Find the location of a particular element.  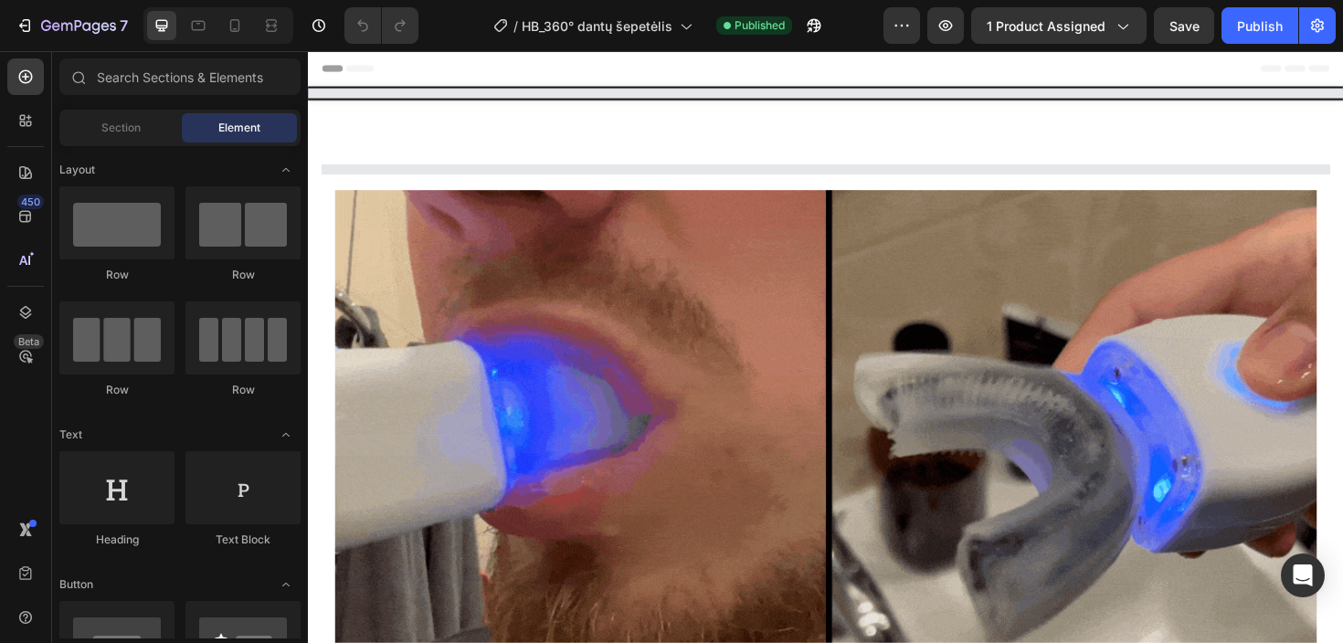

div: Open Intercom Messenger is located at coordinates (1303, 576).